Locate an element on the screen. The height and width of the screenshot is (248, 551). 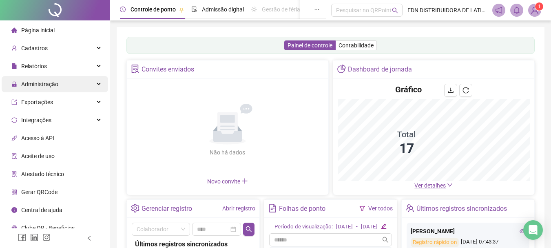
span: eye is located at coordinates (523, 231).